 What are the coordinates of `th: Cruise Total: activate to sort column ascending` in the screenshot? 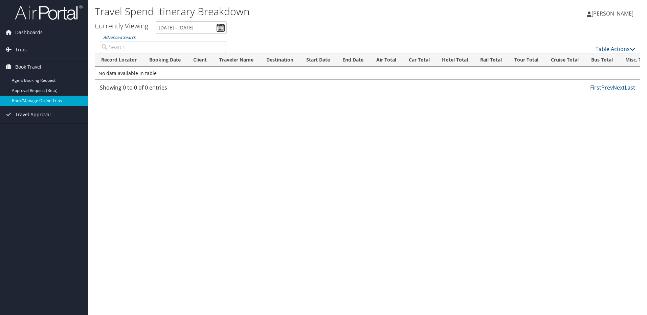 It's located at (564, 60).